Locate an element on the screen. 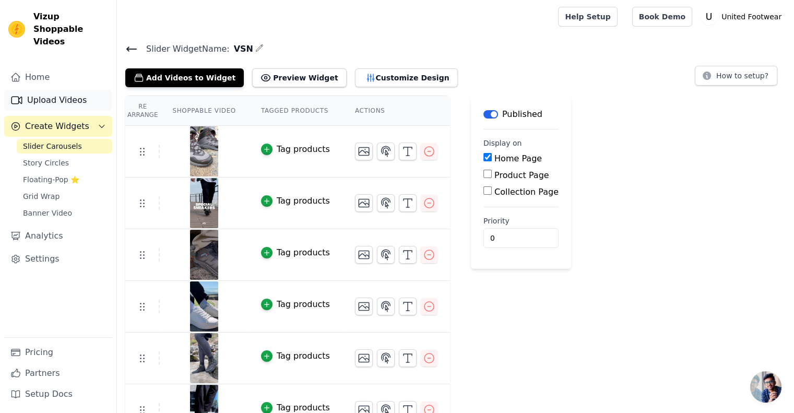 This screenshot has height=413, width=794. p: Published is located at coordinates (522, 114).